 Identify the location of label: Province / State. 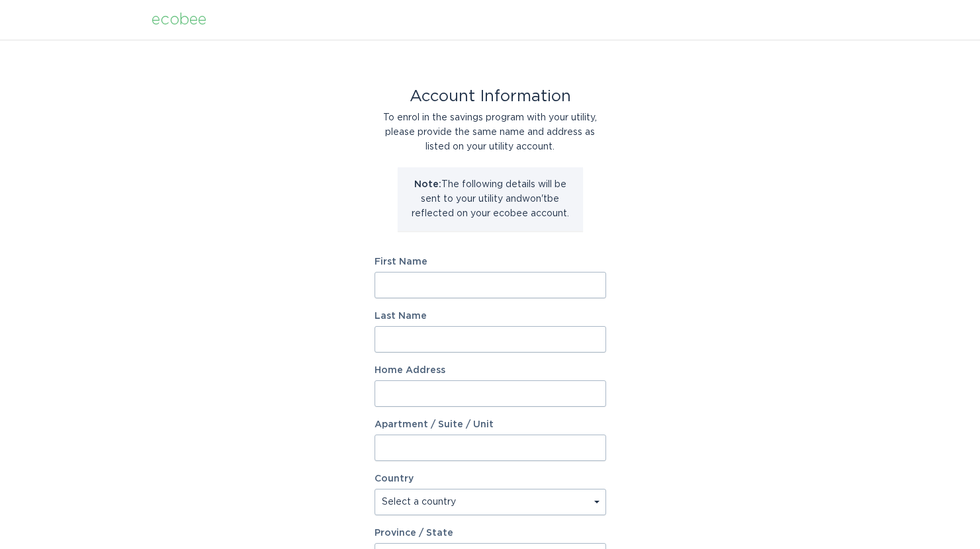
(414, 534).